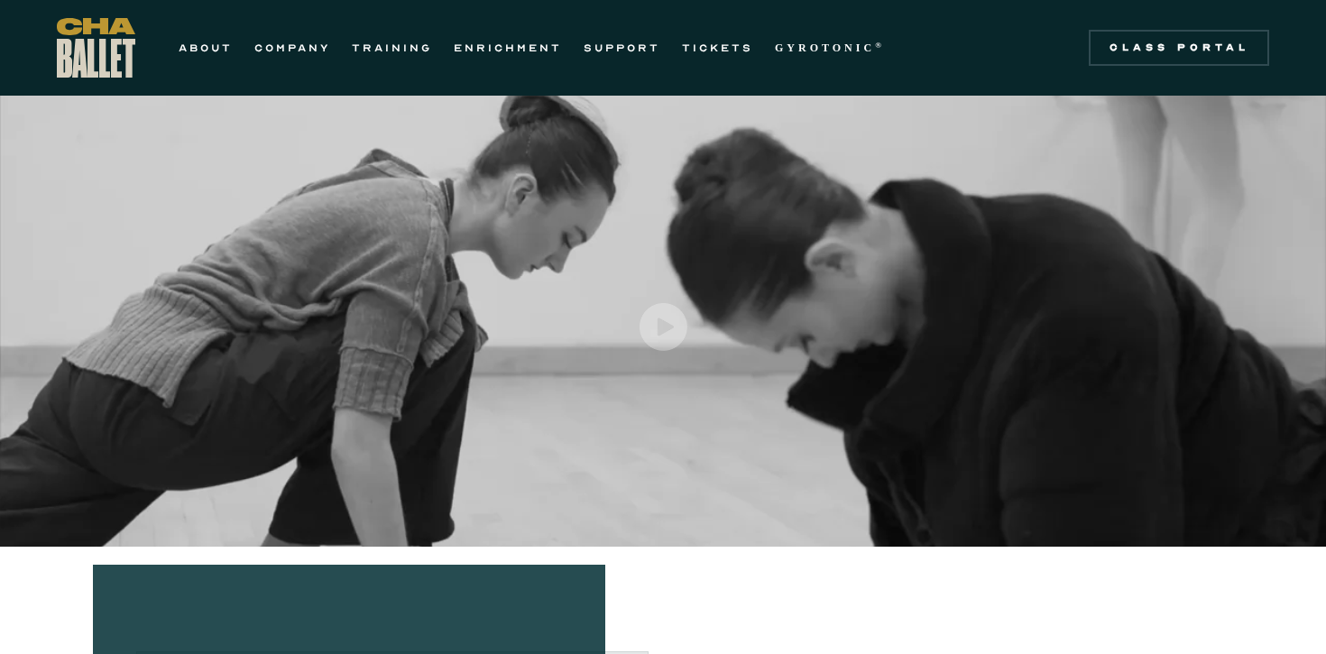 This screenshot has height=654, width=1326. I want to click on a: COMPANY, so click(292, 48).